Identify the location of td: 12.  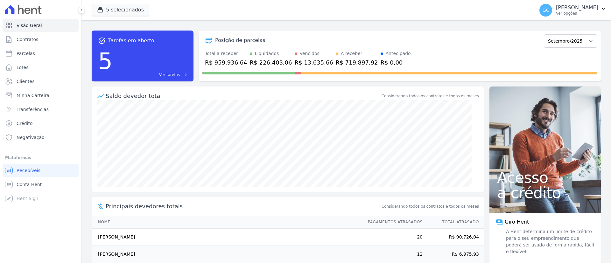
(392, 254).